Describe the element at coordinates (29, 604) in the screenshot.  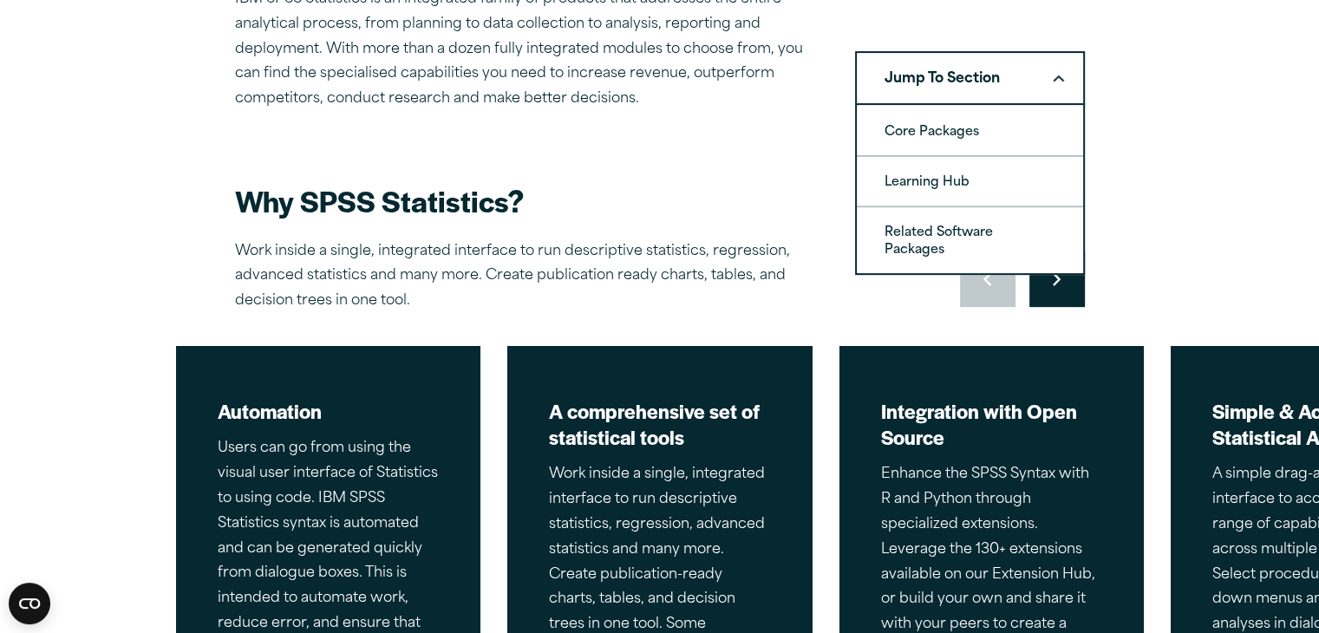
I see `button: Open CMP widget` at that location.